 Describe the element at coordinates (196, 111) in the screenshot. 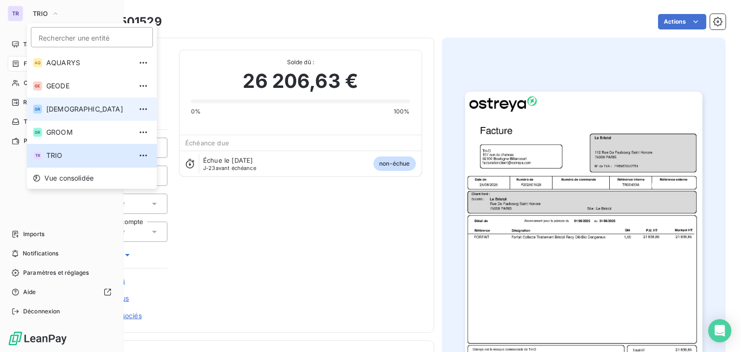

I see `span: 0%` at that location.